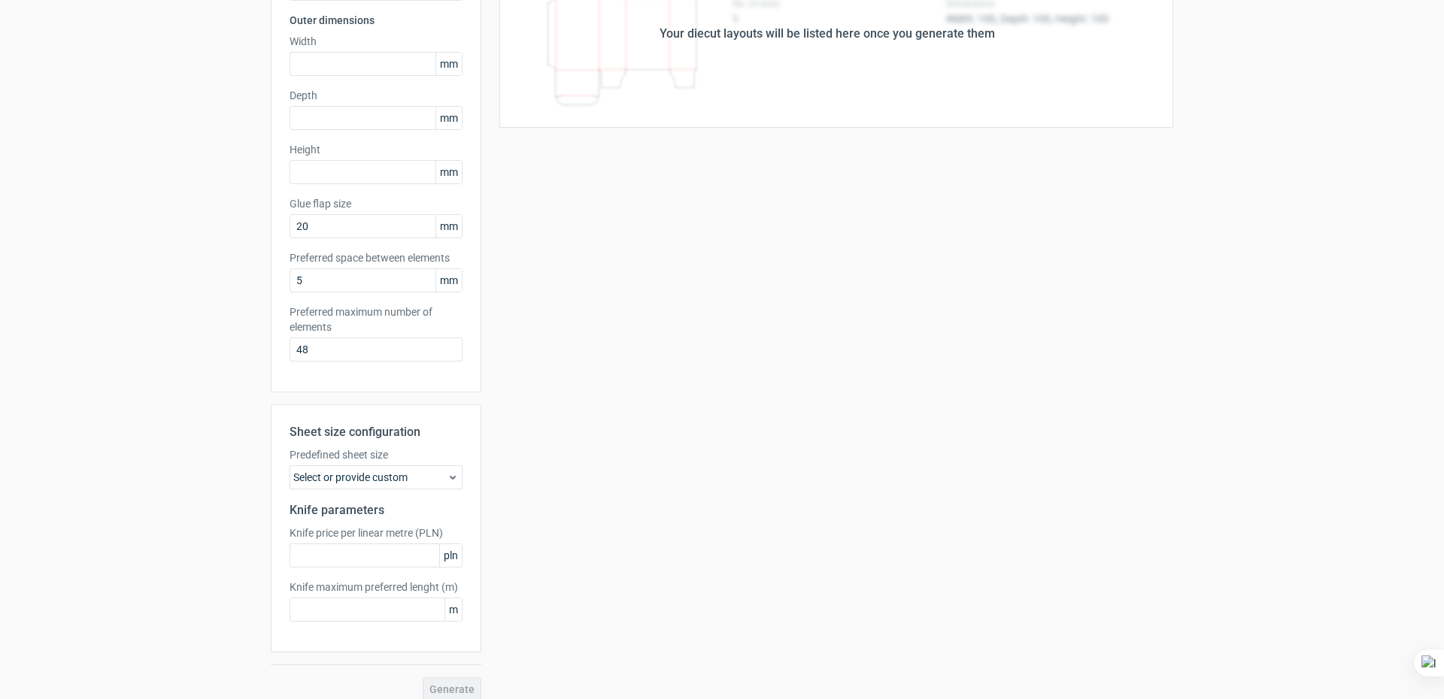 The height and width of the screenshot is (699, 1444). What do you see at coordinates (376, 477) in the screenshot?
I see `div: Select or provide custom` at bounding box center [376, 477].